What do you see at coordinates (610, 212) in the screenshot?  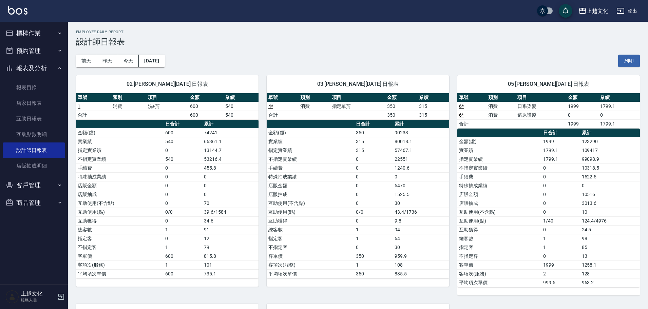 I see `td: 10` at bounding box center [610, 212].